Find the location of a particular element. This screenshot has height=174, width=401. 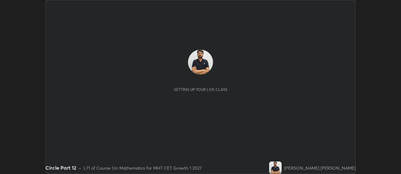

div: Circle Part 12 is located at coordinates (61, 168).